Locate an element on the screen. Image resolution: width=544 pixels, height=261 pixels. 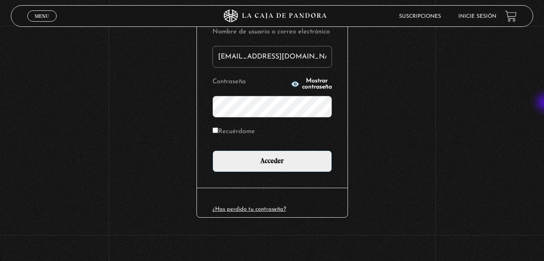
span: Cerrar is located at coordinates (42, 24).